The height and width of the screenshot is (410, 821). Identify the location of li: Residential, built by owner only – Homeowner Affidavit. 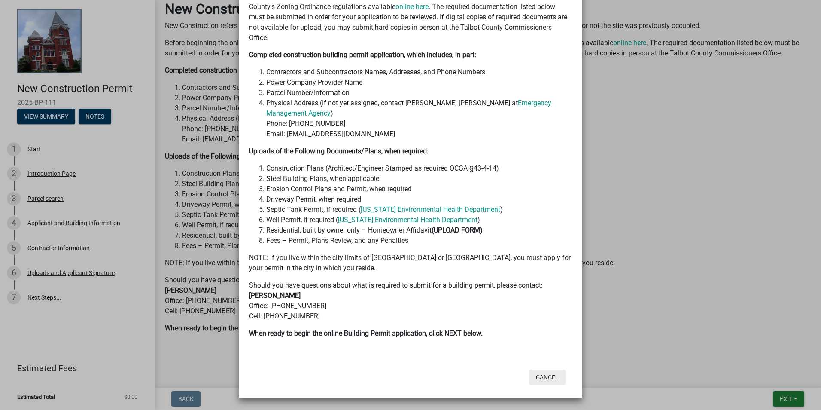
(419, 230).